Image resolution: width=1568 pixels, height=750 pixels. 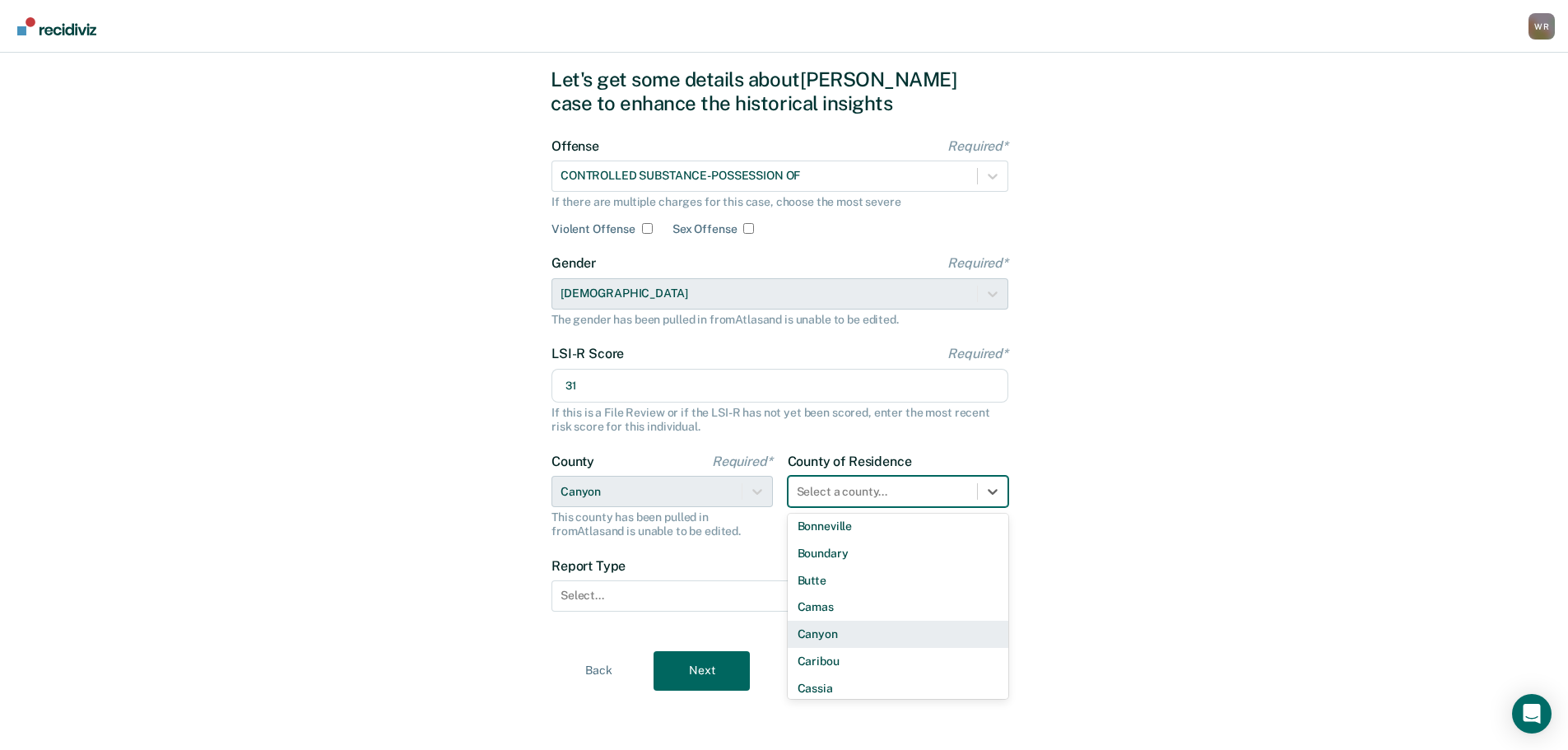 I want to click on label: Offense, so click(x=779, y=146).